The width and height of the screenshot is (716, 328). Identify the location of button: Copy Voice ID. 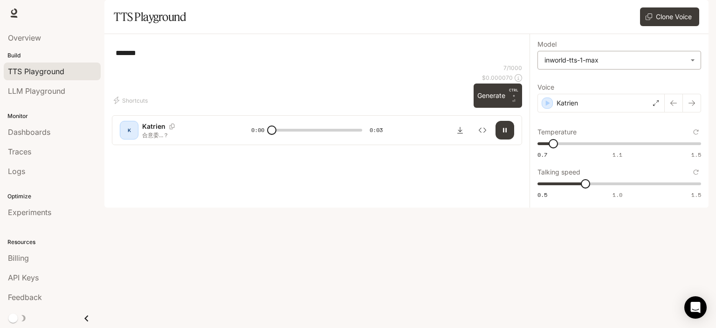
(172, 126).